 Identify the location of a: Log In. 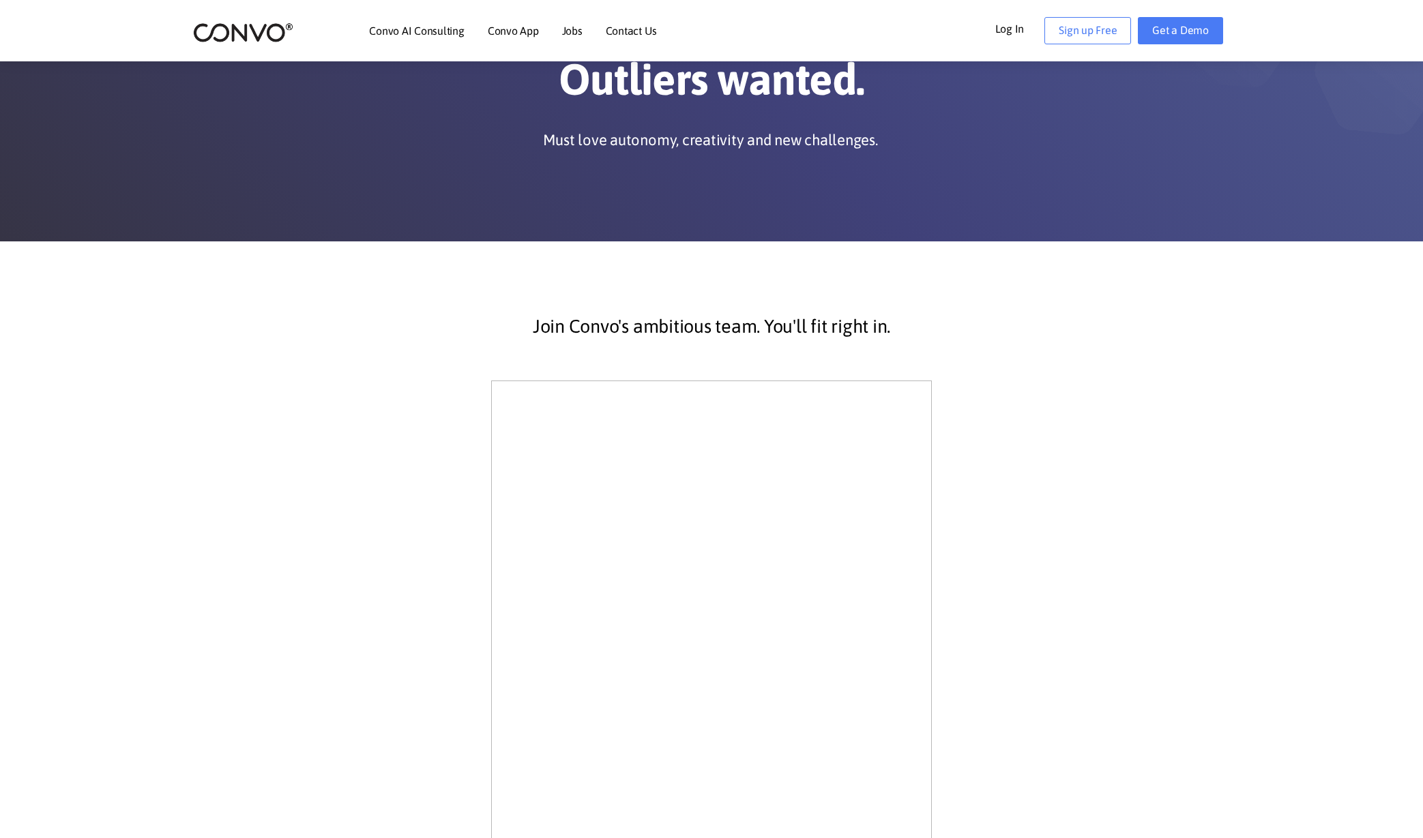
(1020, 28).